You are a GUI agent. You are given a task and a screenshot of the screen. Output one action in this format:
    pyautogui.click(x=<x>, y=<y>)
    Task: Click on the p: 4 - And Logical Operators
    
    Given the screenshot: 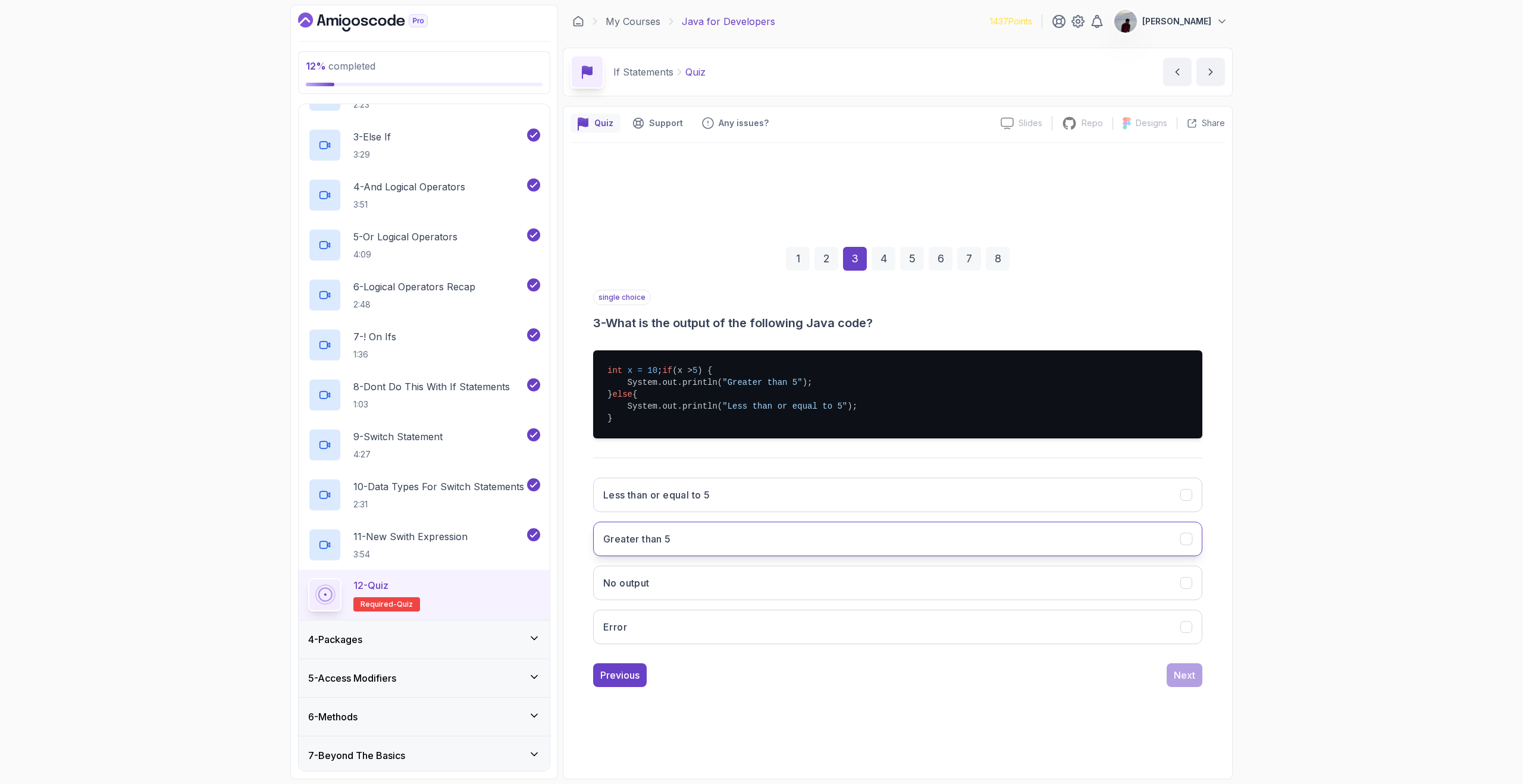 What is the action you would take?
    pyautogui.click(x=409, y=186)
    